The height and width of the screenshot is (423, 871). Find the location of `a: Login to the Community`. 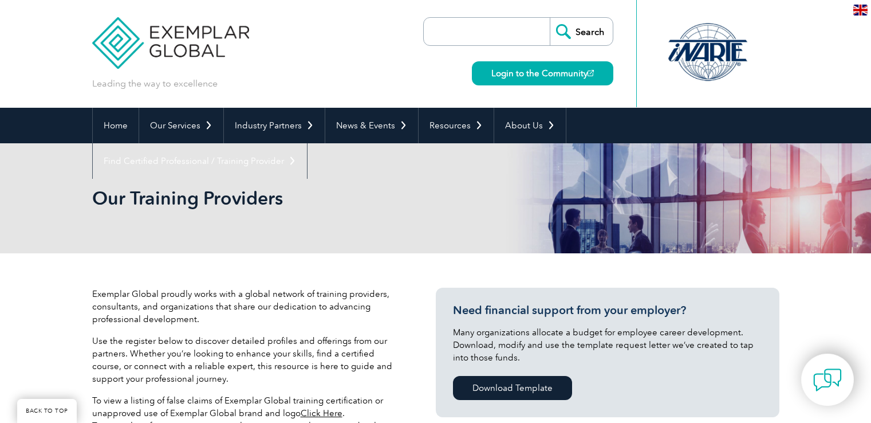

a: Login to the Community is located at coordinates (542, 73).